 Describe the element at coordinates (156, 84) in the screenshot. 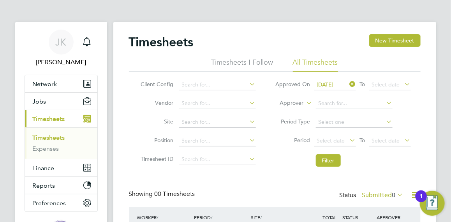

I see `label: Client Config` at that location.